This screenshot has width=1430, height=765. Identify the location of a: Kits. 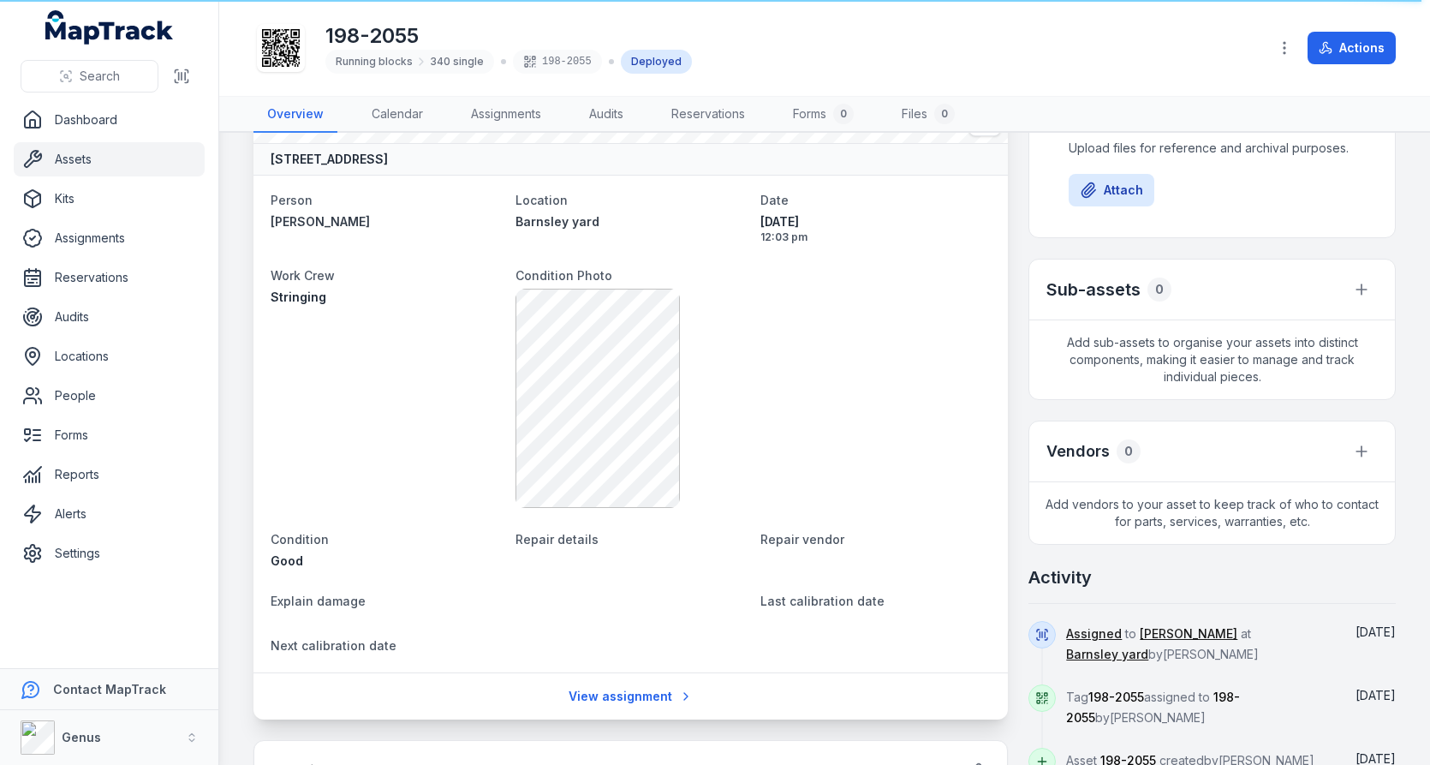
(109, 199).